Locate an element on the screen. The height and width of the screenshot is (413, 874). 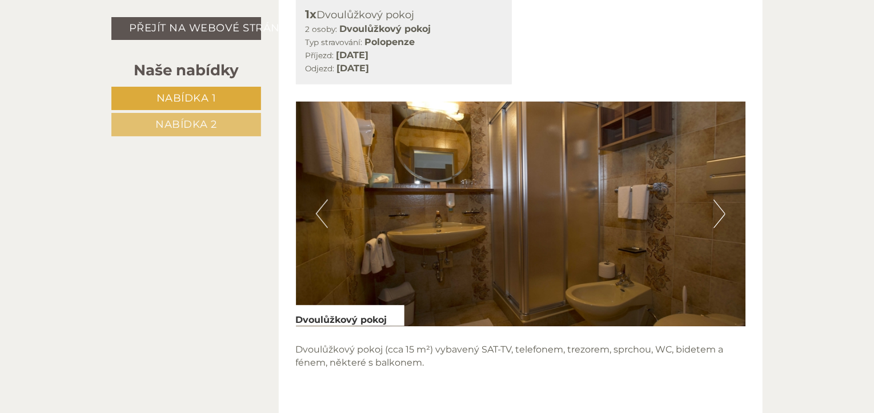
font: Nabídka 1 is located at coordinates (186, 98).